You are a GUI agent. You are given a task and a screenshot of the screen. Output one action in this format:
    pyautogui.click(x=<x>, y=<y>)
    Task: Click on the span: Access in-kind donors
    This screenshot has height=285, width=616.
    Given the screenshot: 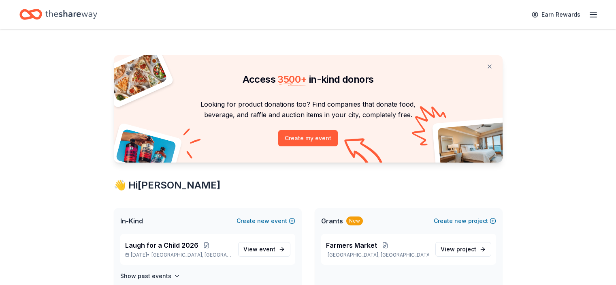 What is the action you would take?
    pyautogui.click(x=308, y=79)
    